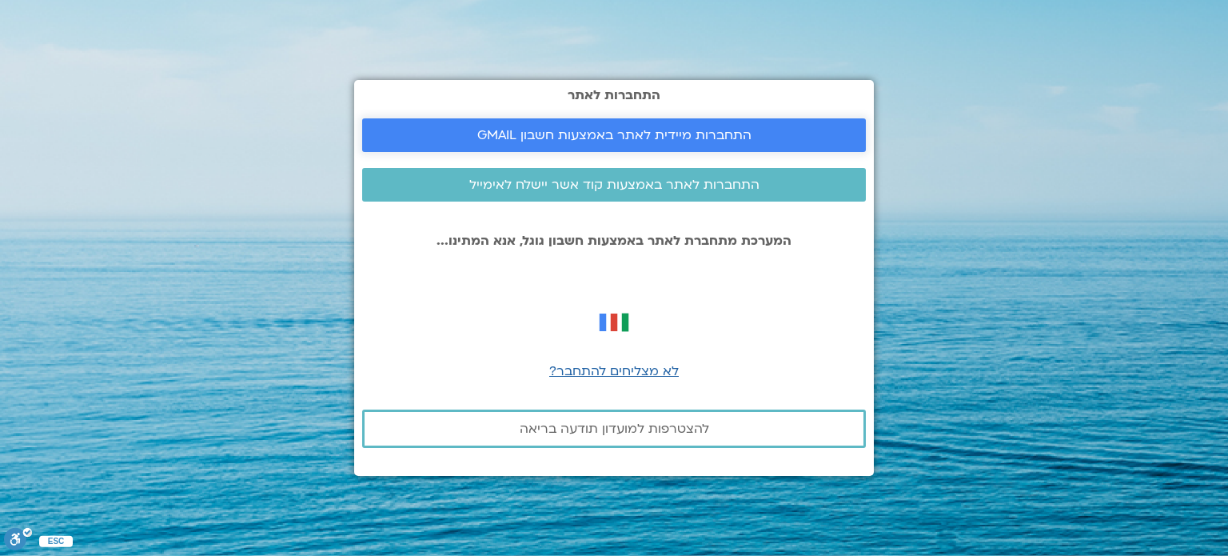 The height and width of the screenshot is (556, 1228). Describe the element at coordinates (614, 135) in the screenshot. I see `span: התחברות מיידית לאתר באמצעות חשבון GMAIL` at that location.